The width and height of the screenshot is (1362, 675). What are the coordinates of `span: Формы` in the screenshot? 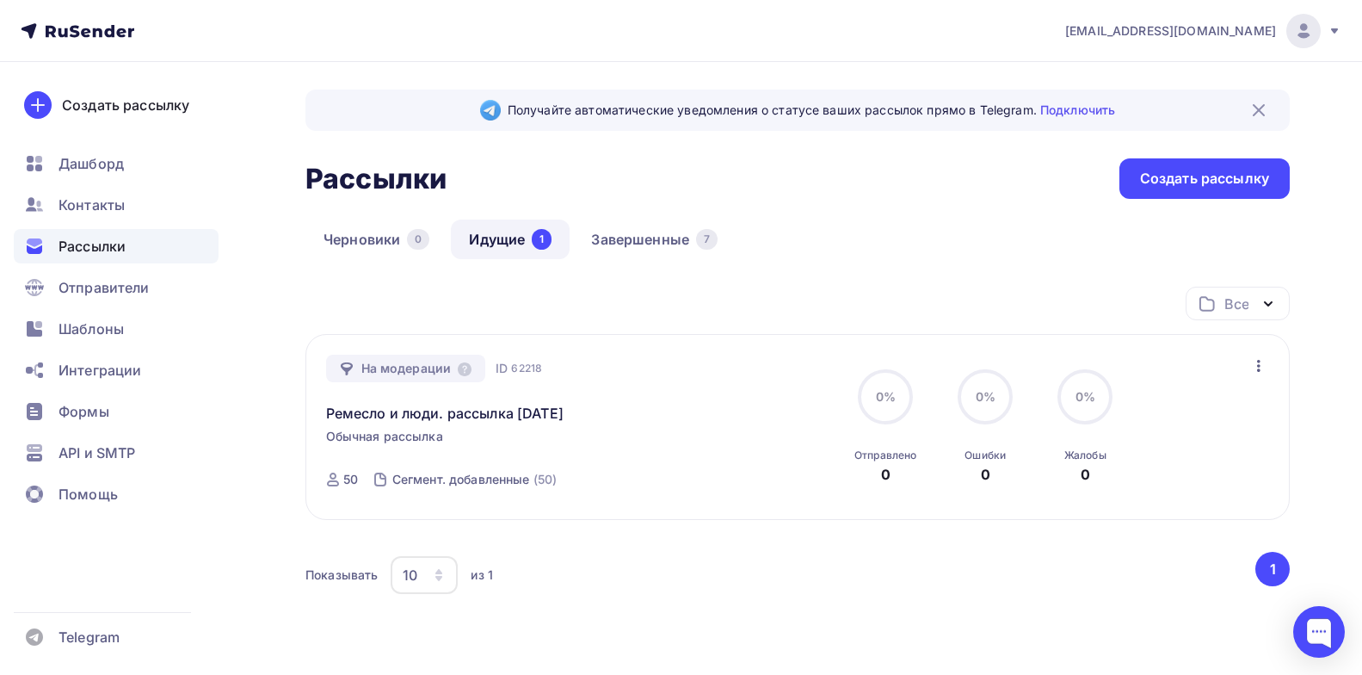 It's located at (83, 411).